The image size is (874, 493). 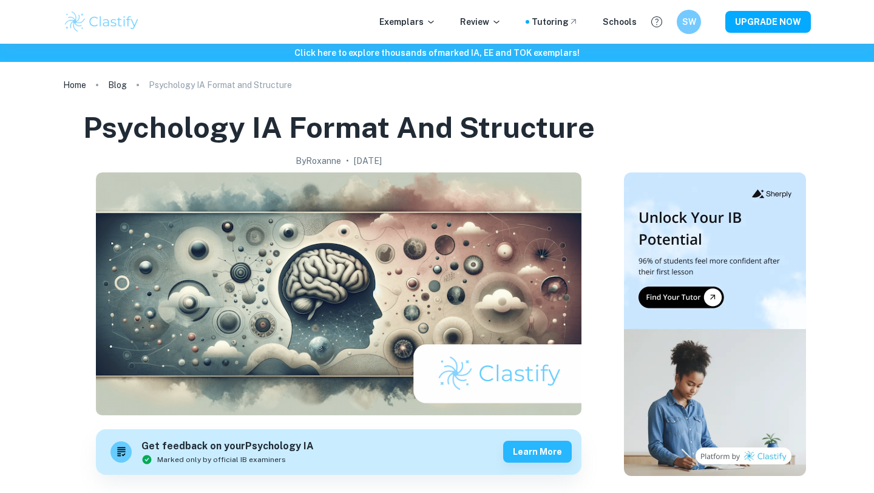 What do you see at coordinates (339, 127) in the screenshot?
I see `h1: Psychology IA Format and Structure` at bounding box center [339, 127].